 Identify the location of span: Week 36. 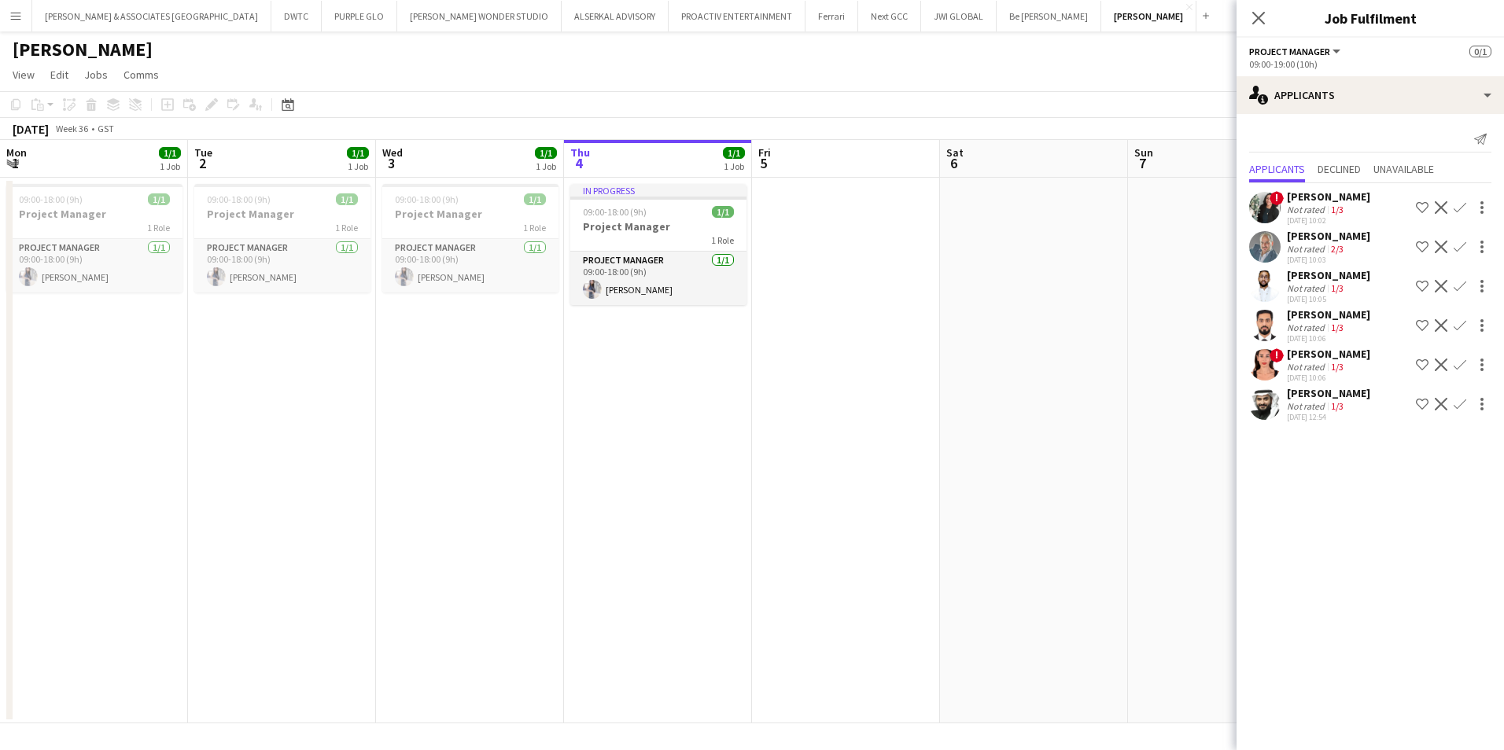
(72, 128).